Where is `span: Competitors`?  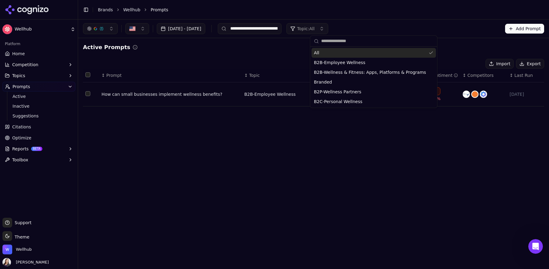
span: Competitors is located at coordinates (481, 75).